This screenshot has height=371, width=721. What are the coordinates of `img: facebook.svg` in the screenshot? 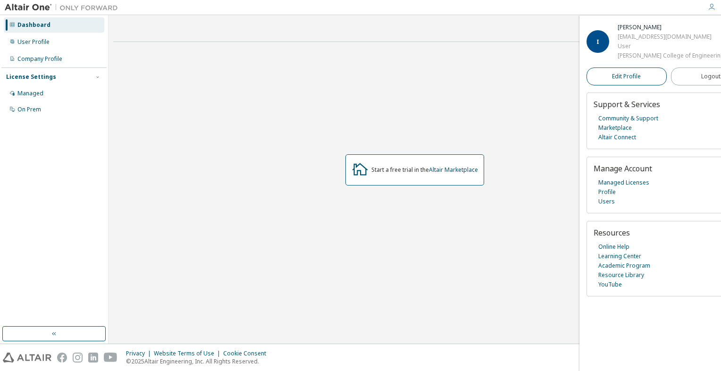 It's located at (62, 357).